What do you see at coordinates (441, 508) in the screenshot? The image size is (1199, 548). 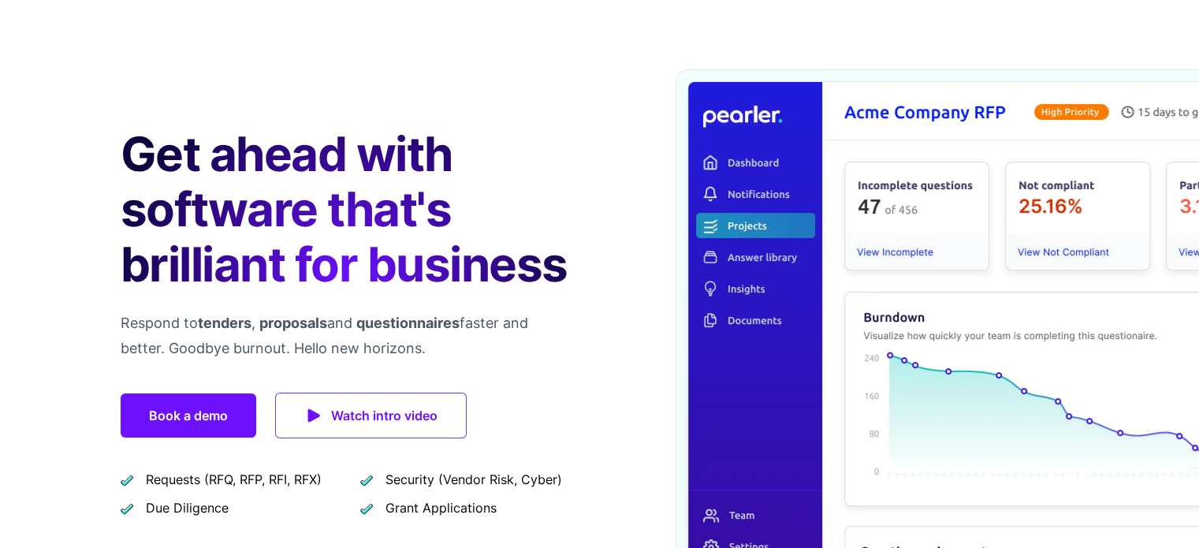 I see `span: Grant Applications` at bounding box center [441, 508].